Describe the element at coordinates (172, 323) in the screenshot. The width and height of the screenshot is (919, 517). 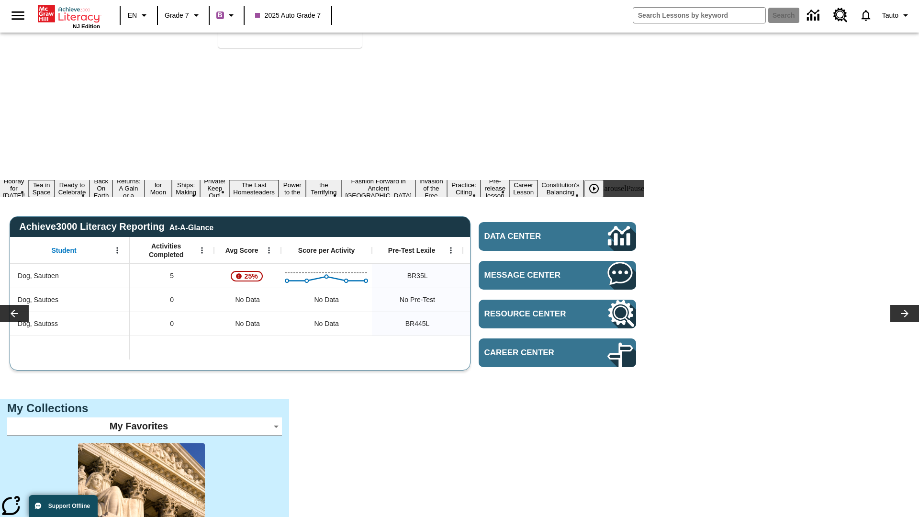
I see `div: 0, Dog, Sautoss` at that location.